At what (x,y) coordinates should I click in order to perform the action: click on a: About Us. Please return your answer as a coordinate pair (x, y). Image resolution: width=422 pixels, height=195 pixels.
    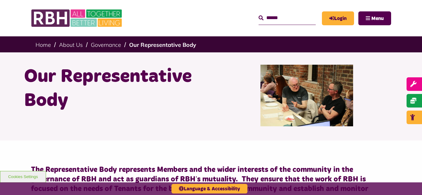
    Looking at the image, I should click on (71, 45).